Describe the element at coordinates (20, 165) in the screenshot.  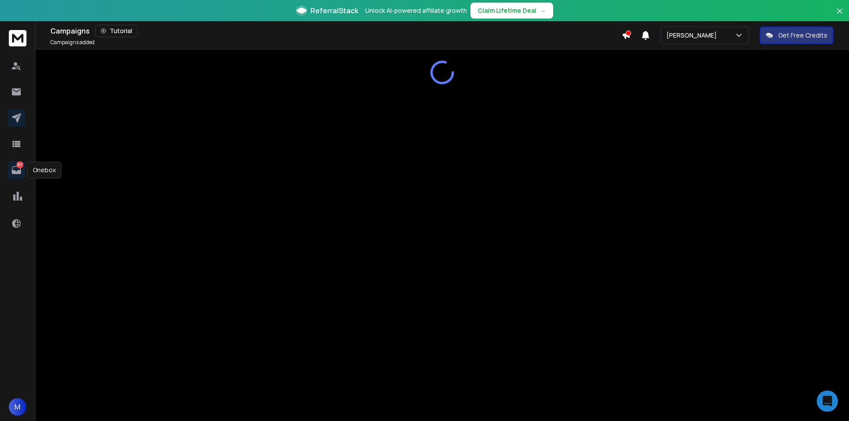
I see `p: 317` at that location.